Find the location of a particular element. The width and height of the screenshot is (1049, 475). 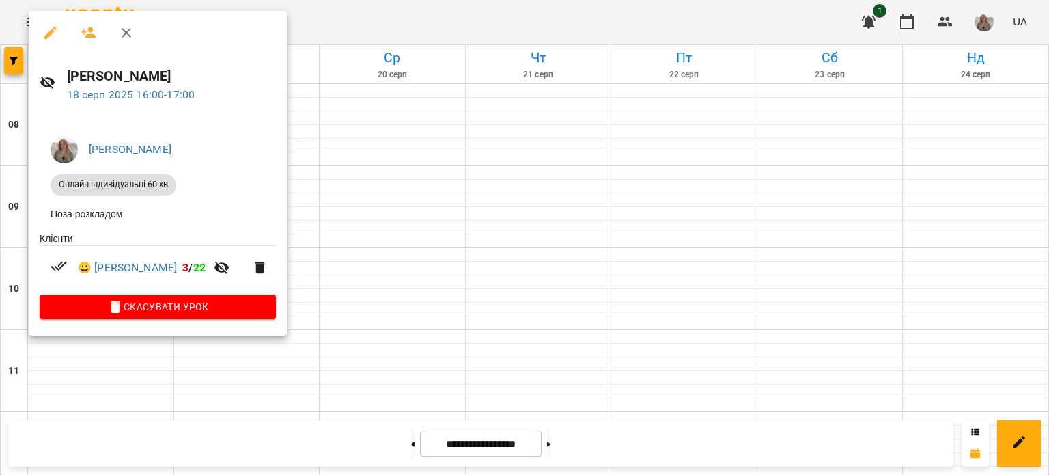

span: Онлайн індивідуальні 60 хв is located at coordinates (113, 184).